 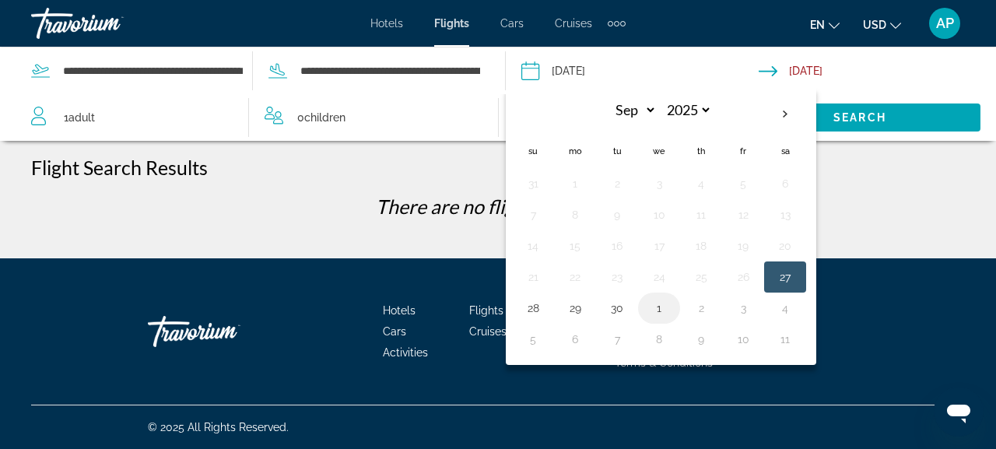 What do you see at coordinates (498, 206) in the screenshot?
I see `p: There are no flights available` at bounding box center [498, 206].